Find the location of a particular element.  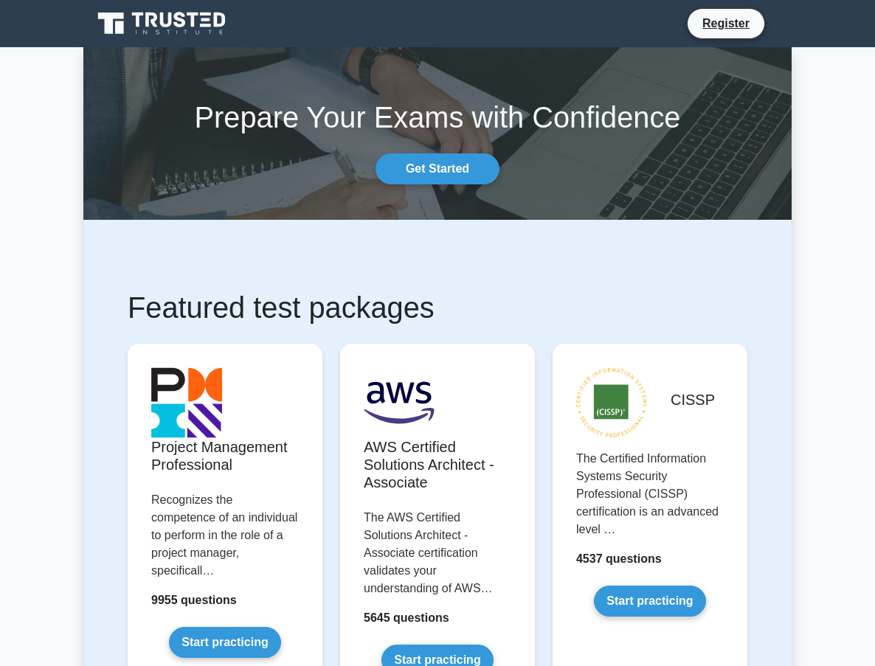

a: Register is located at coordinates (726, 23).